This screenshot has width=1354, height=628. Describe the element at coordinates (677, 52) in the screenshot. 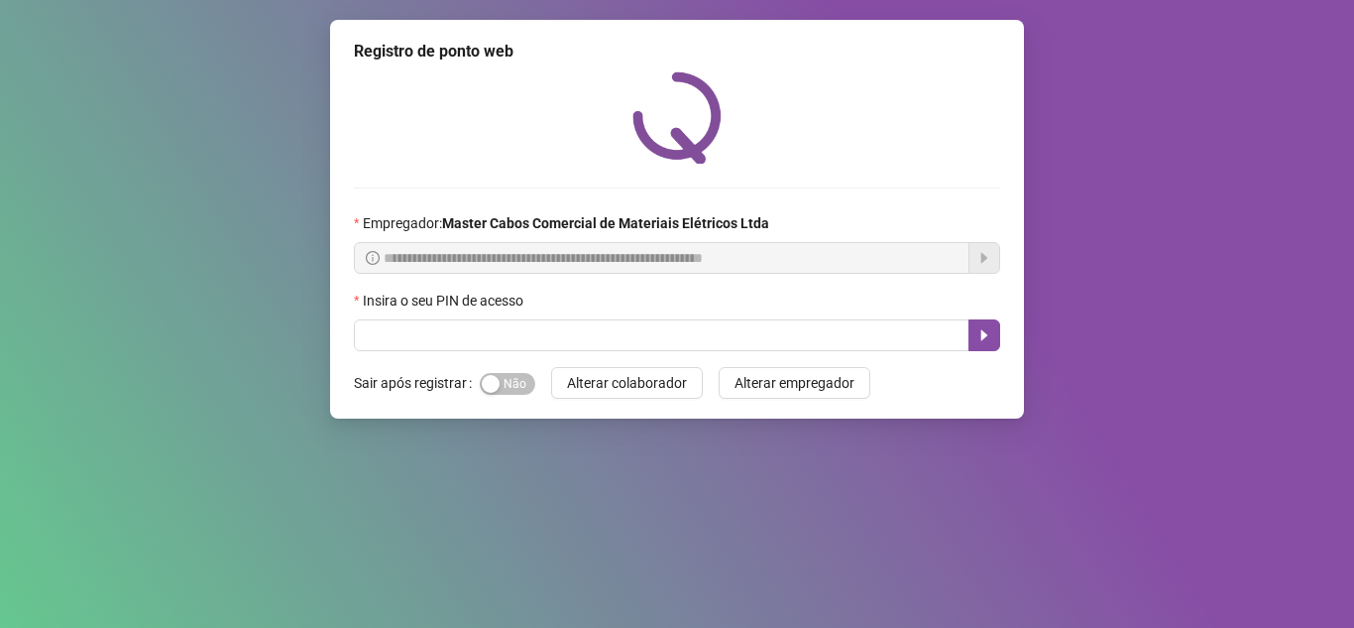

I see `div: Registro de ponto web` at that location.